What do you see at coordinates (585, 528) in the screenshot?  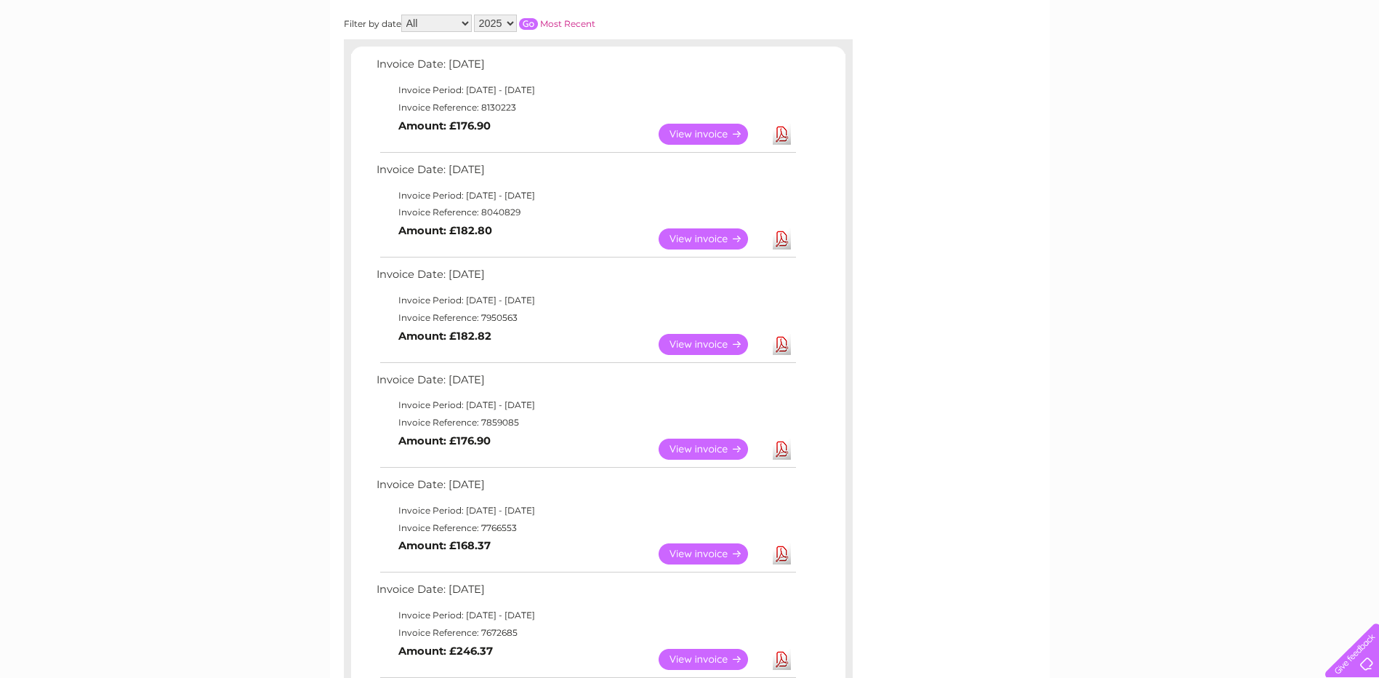 I see `td: Invoice Reference: 7766553` at bounding box center [585, 528].